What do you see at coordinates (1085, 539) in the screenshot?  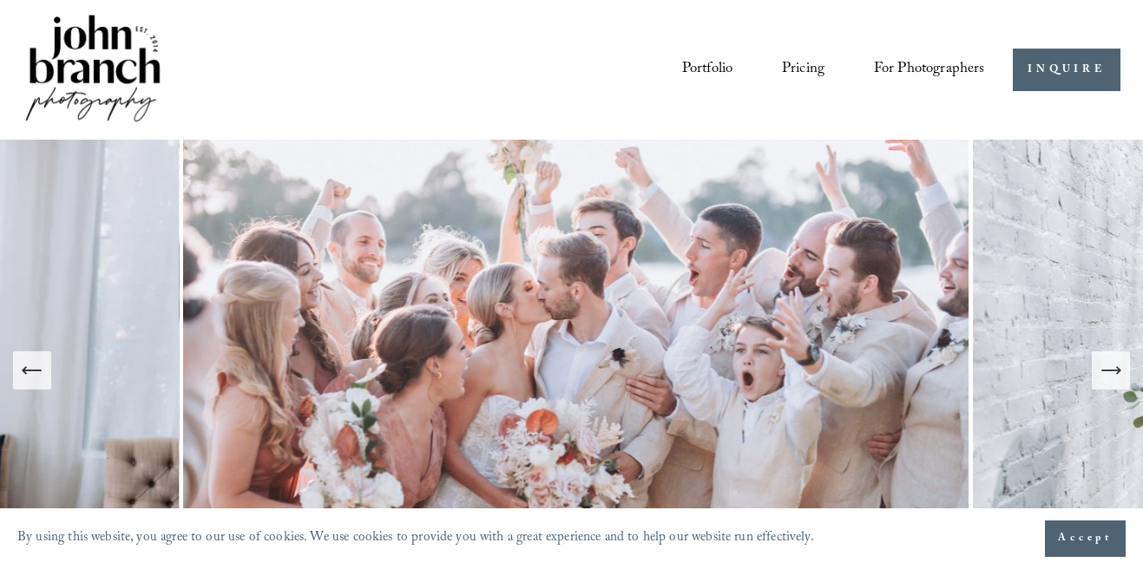 I see `span: Accept` at bounding box center [1085, 539].